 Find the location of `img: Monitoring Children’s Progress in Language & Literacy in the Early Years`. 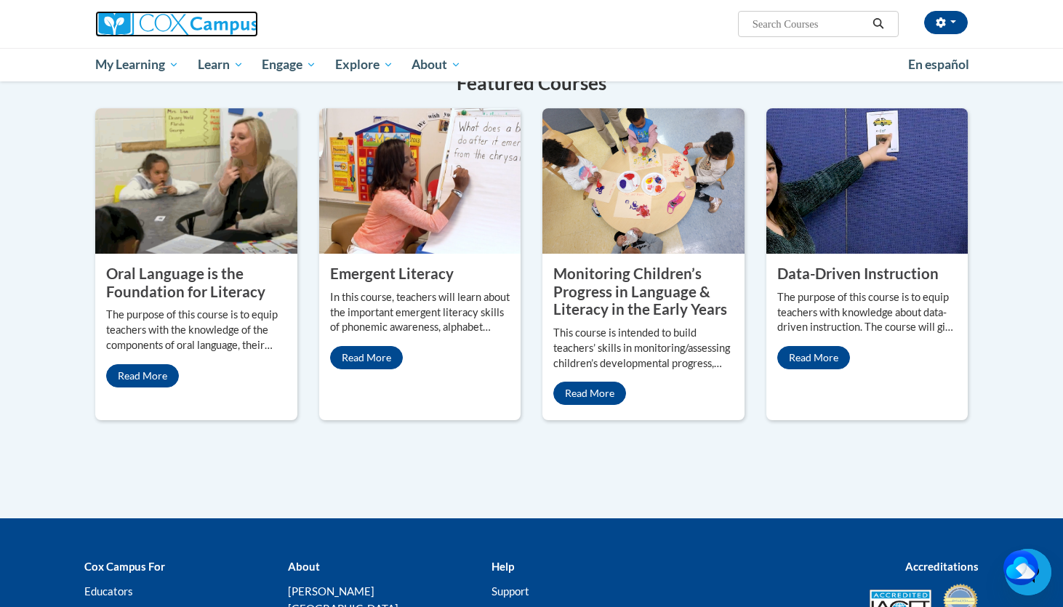

img: Monitoring Children’s Progress in Language & Literacy in the Early Years is located at coordinates (643, 181).